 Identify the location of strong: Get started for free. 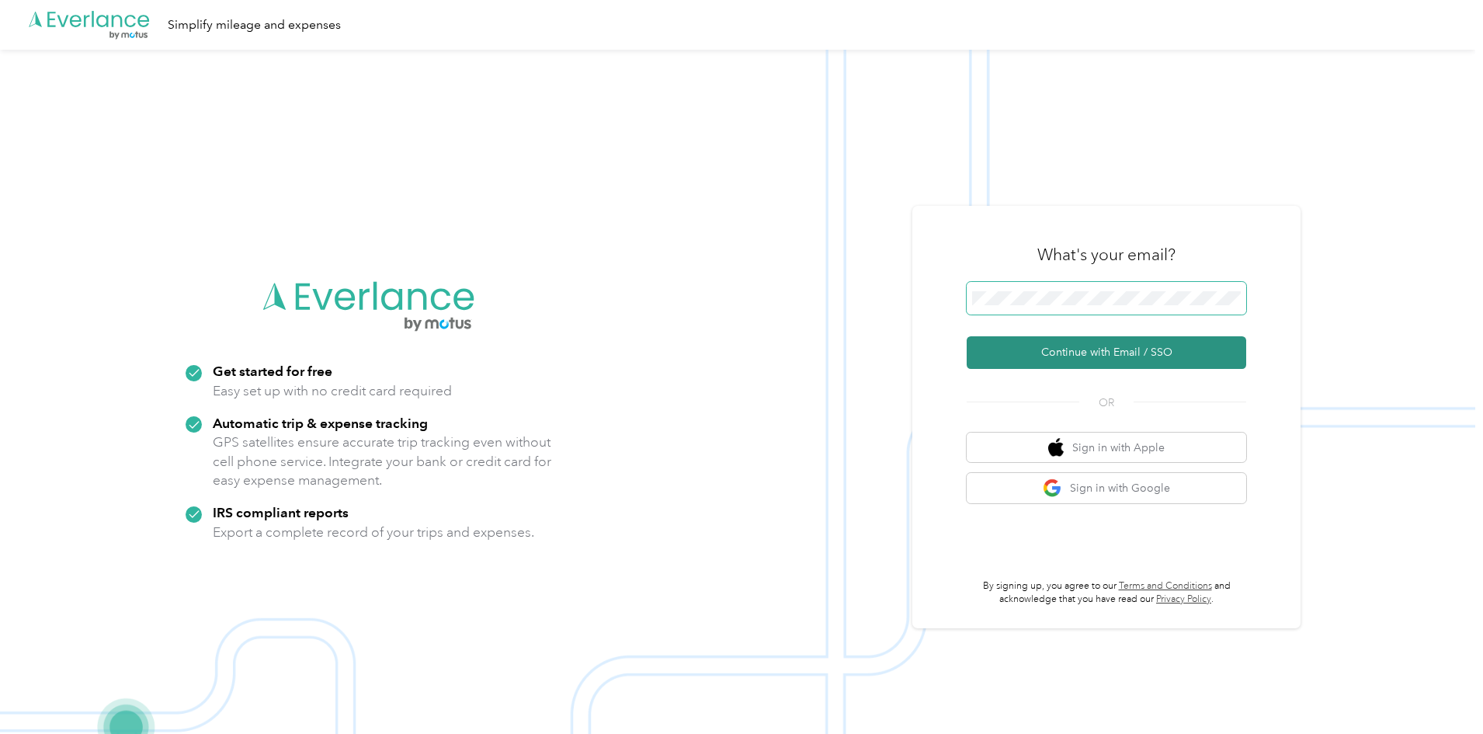
(272, 370).